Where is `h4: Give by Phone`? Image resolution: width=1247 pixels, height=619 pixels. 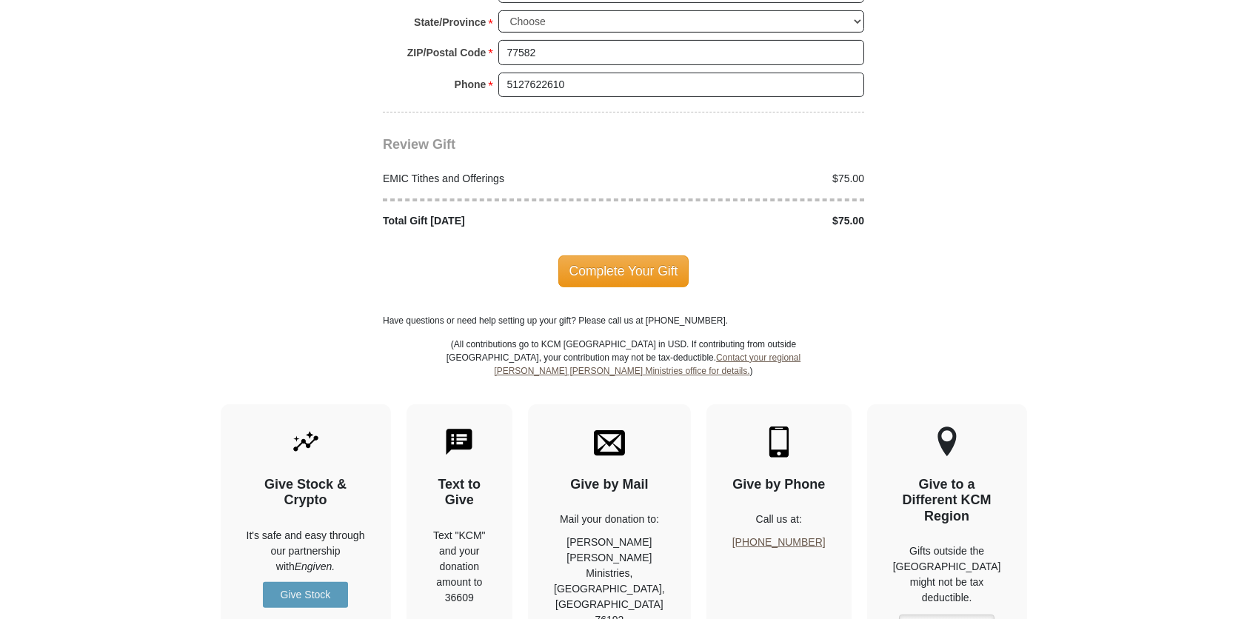 h4: Give by Phone is located at coordinates (779, 485).